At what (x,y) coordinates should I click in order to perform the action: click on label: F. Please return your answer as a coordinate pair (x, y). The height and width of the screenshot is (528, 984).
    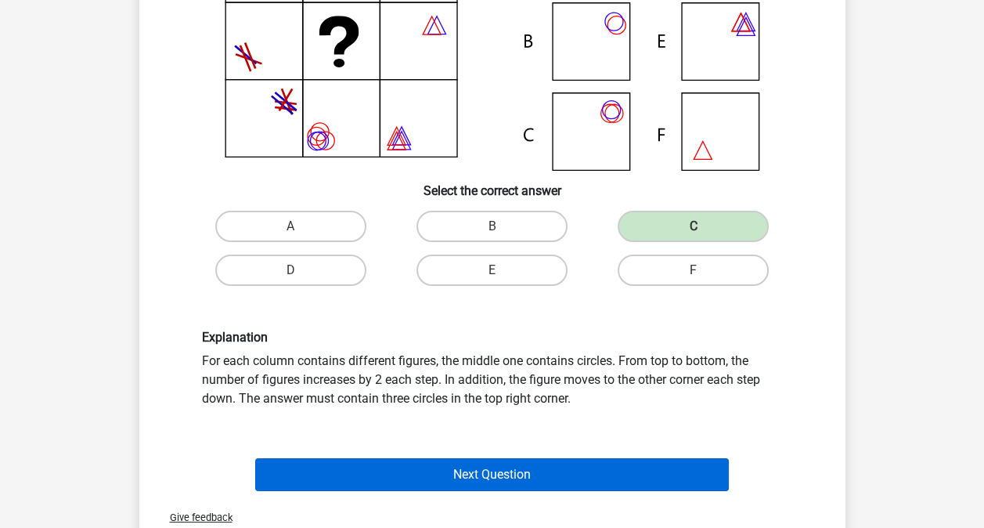
    Looking at the image, I should click on (693, 270).